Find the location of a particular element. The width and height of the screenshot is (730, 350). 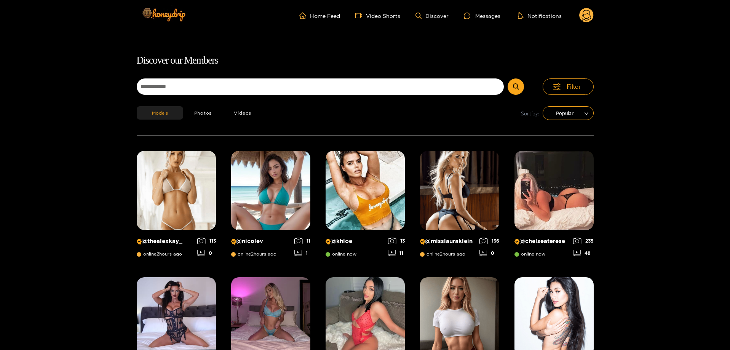

p: @ khloe is located at coordinates (355, 241).